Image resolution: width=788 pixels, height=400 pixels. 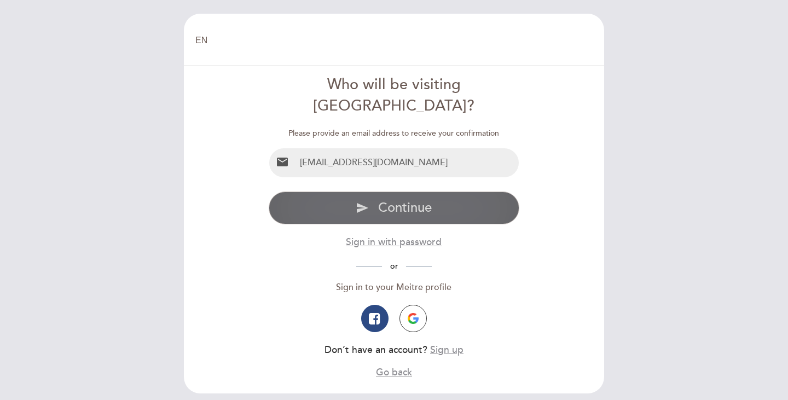 What do you see at coordinates (447, 350) in the screenshot?
I see `button: Sign up` at bounding box center [447, 350].